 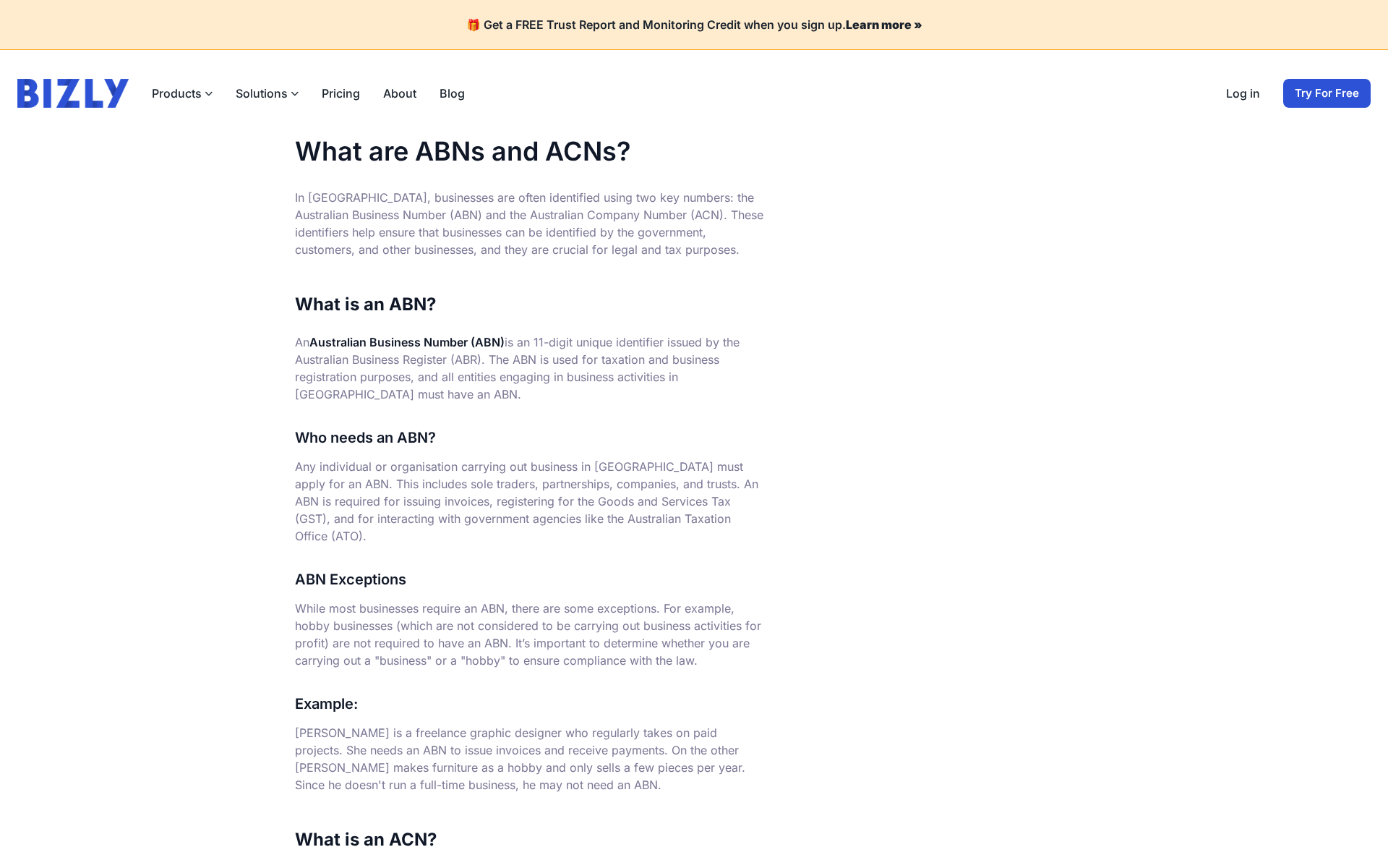 What do you see at coordinates (407, 342) in the screenshot?
I see `strong: Australian Business Number (ABN)` at bounding box center [407, 342].